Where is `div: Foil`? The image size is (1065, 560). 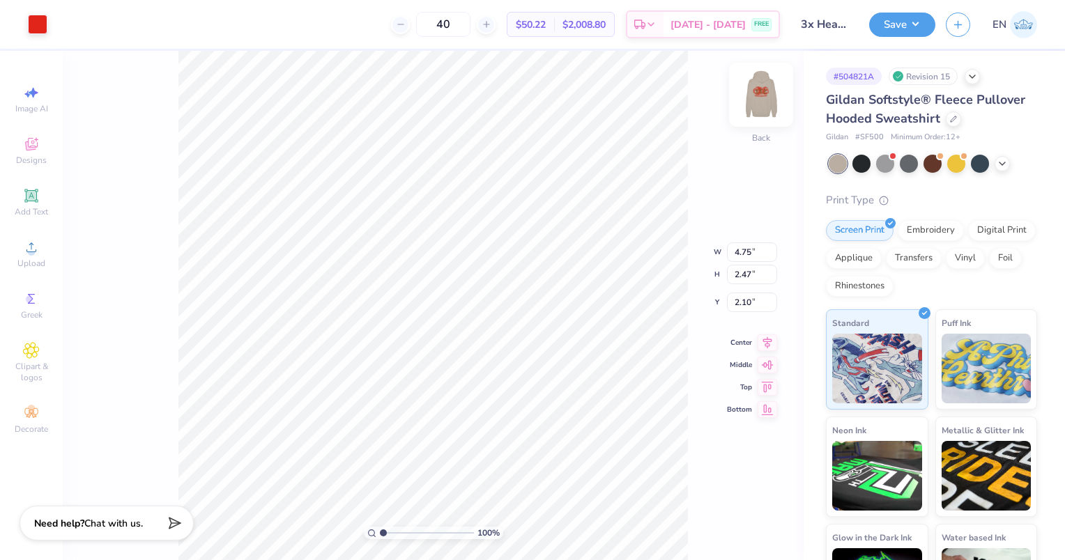 div: Foil is located at coordinates (1005, 259).